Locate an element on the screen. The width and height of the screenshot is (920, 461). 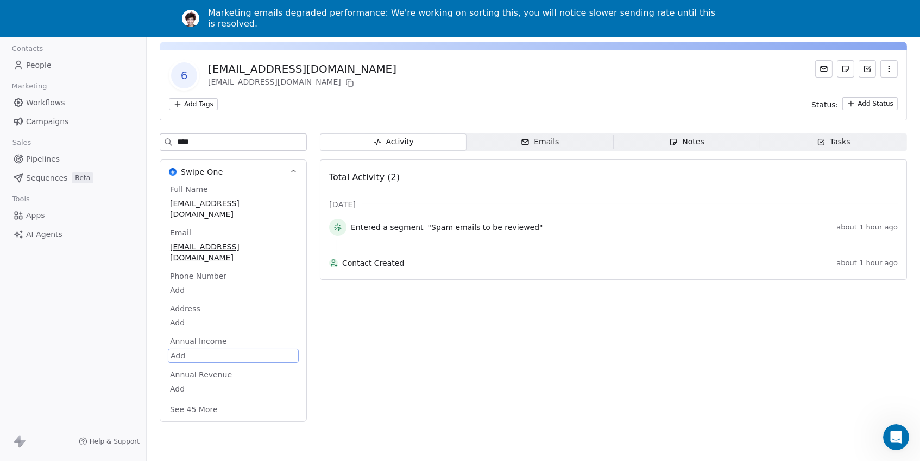
div: Marketing emails degraded performance: We're working on sorting this, you will notice slower send... is located at coordinates (464, 18).